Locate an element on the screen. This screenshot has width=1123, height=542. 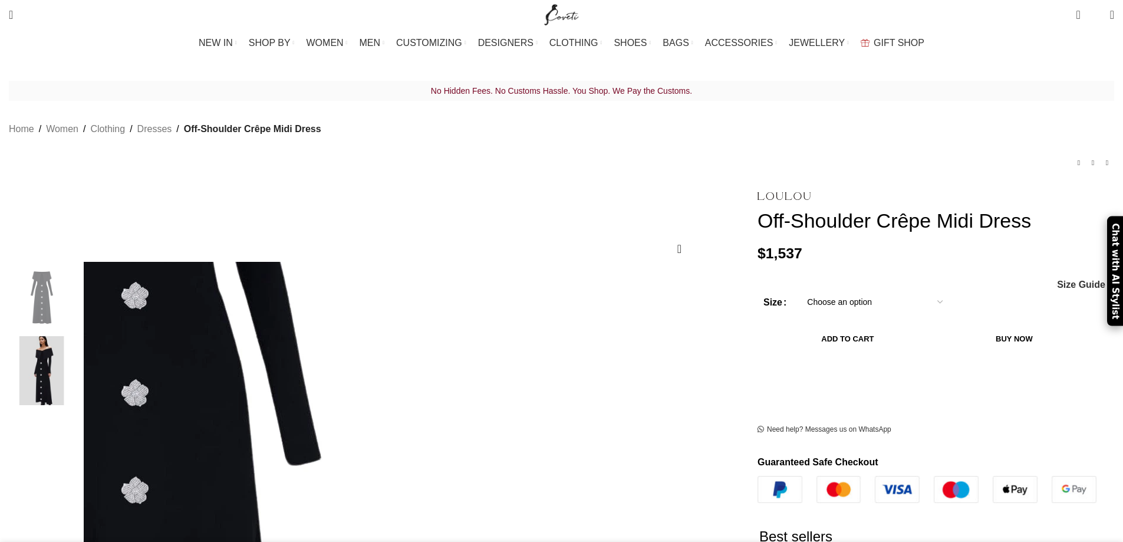
a: Size Guide is located at coordinates (1081, 285).